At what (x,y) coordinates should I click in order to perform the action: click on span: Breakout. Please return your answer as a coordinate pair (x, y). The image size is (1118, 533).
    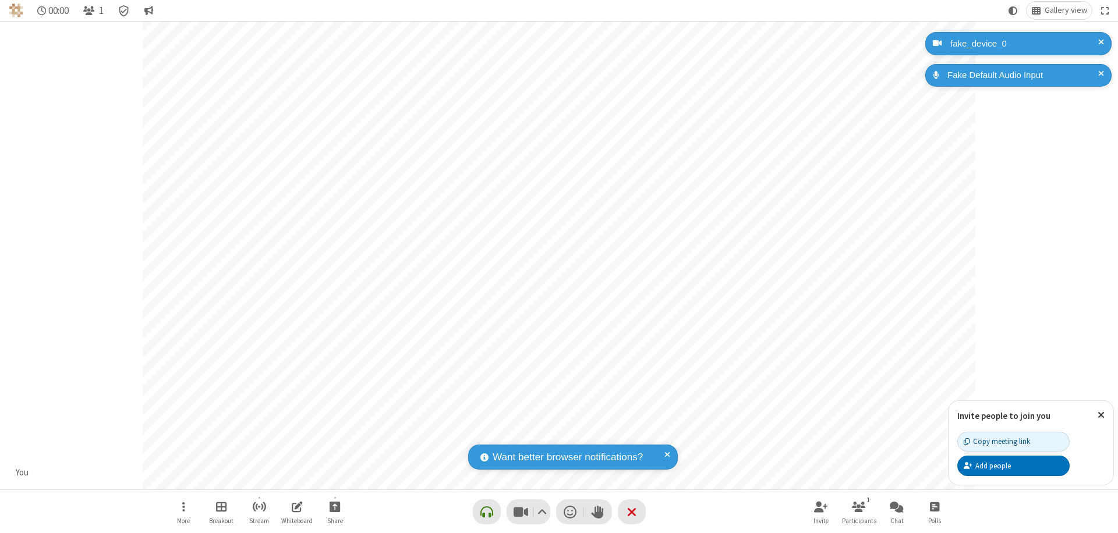
    Looking at the image, I should click on (221, 521).